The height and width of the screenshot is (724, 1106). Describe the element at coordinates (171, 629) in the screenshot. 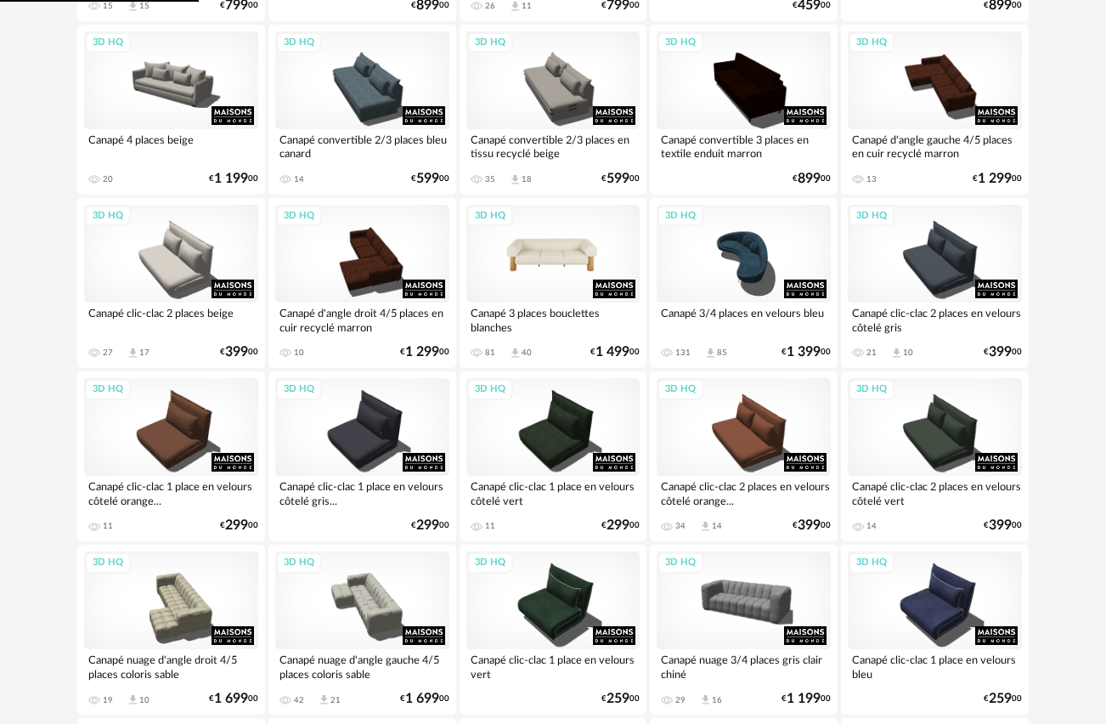

I see `a: 3D HQ Canapé nuage d'angle droit 4/5 places coloris sable 19 Download icon 10 €1 69900` at that location.